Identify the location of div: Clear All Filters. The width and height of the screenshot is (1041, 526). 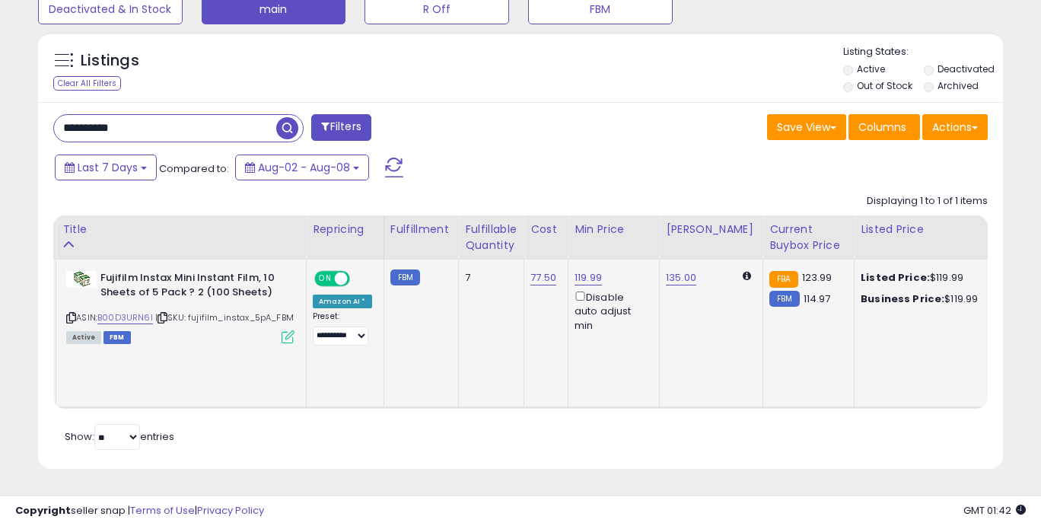
(87, 83).